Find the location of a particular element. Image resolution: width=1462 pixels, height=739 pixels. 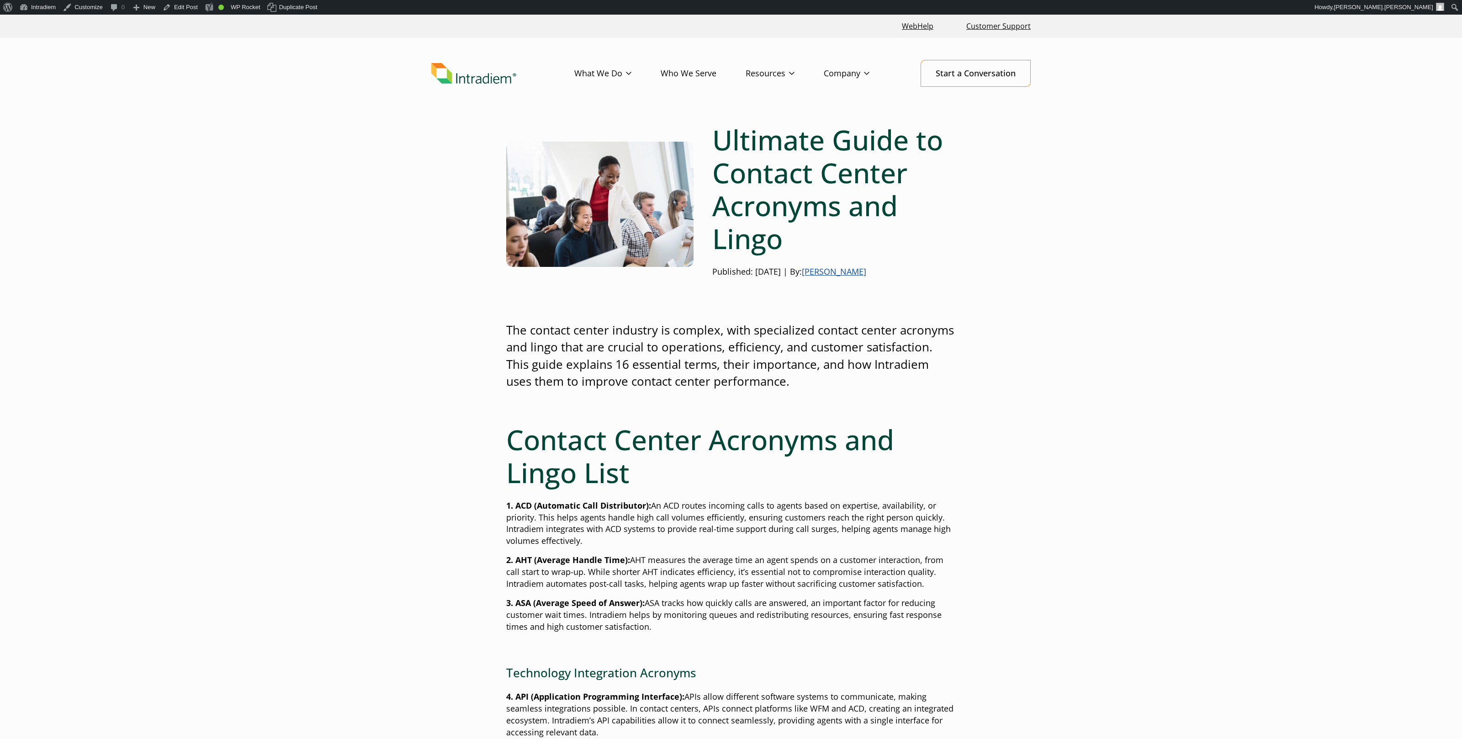

a: Resources is located at coordinates (784, 74).